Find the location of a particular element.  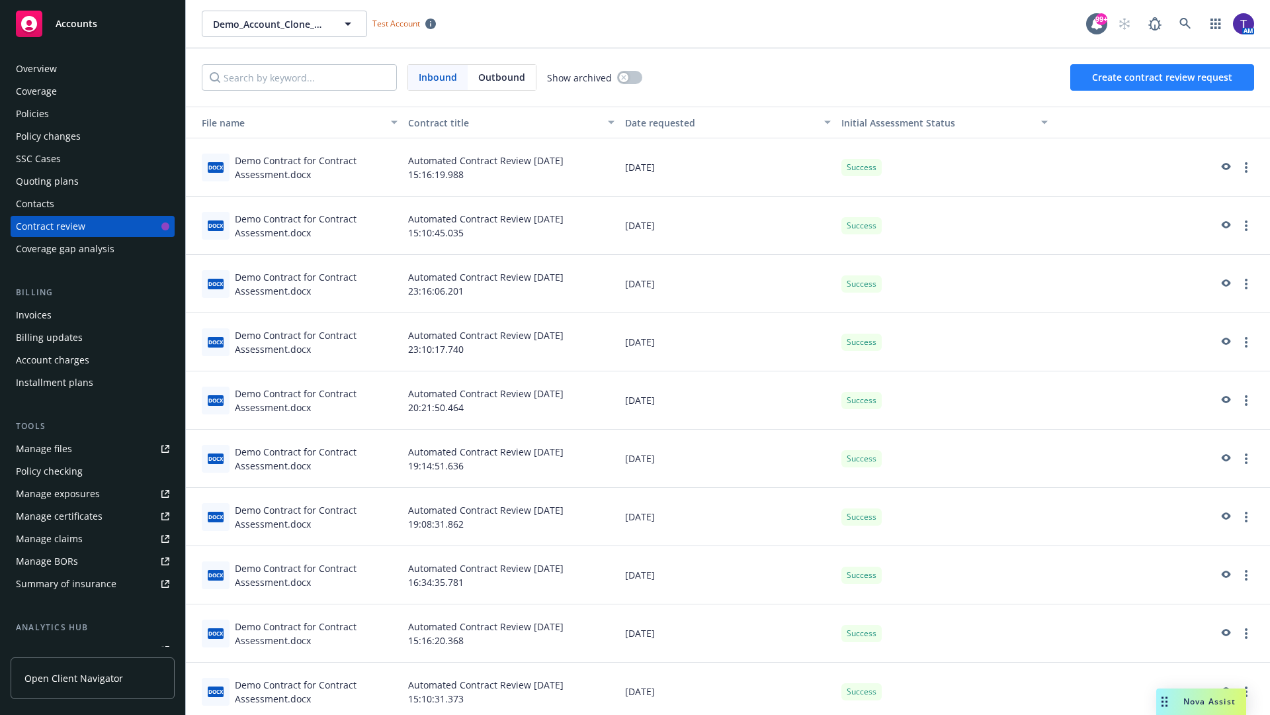

span: Demo_Account_Clone_QA_CR_Tests_Demo is located at coordinates (270, 24).